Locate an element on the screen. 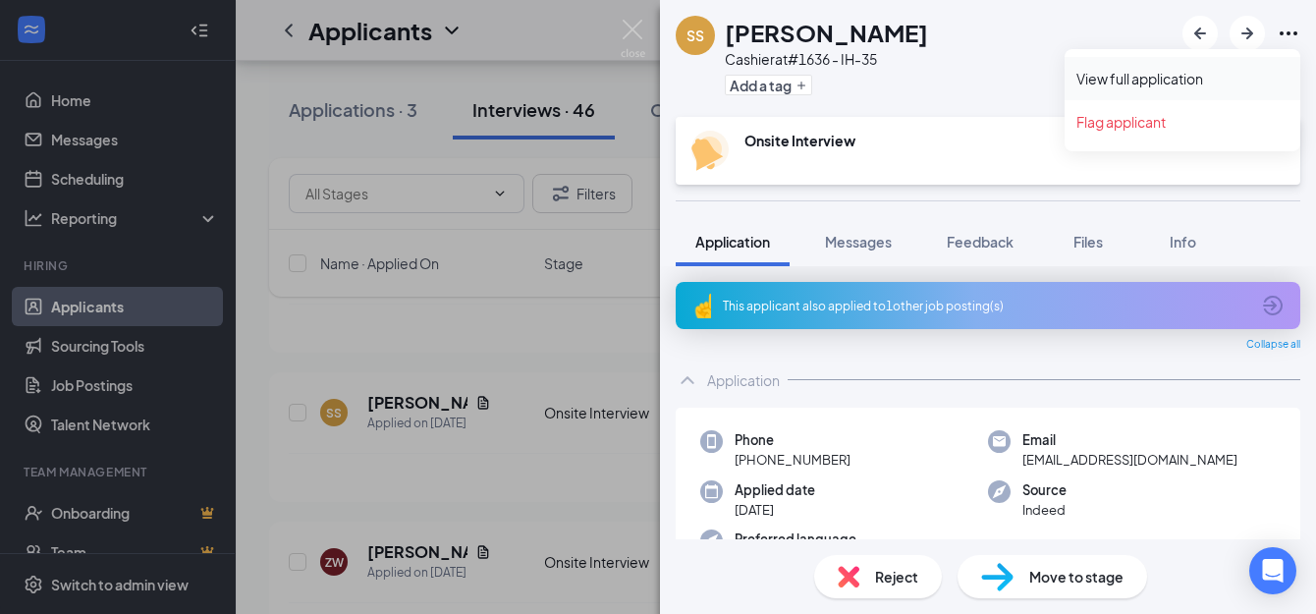 The width and height of the screenshot is (1316, 614). span: Applied date is located at coordinates (775, 490).